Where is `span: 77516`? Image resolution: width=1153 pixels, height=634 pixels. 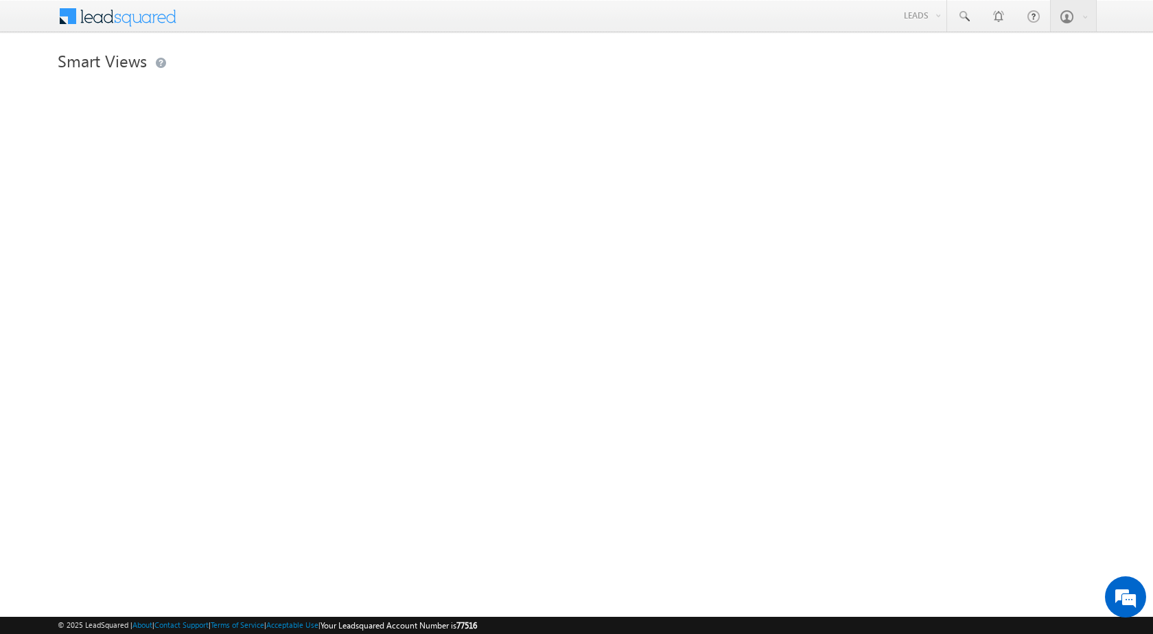
span: 77516 is located at coordinates (467, 625).